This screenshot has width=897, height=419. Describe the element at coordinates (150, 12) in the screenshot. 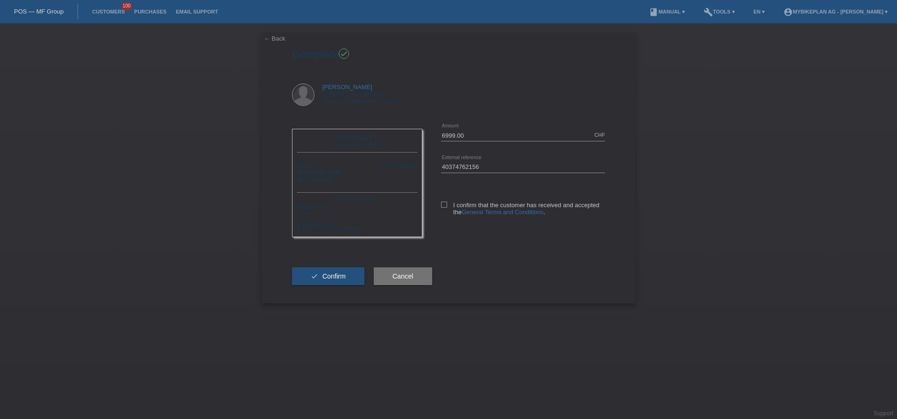

I see `a: Purchases` at that location.